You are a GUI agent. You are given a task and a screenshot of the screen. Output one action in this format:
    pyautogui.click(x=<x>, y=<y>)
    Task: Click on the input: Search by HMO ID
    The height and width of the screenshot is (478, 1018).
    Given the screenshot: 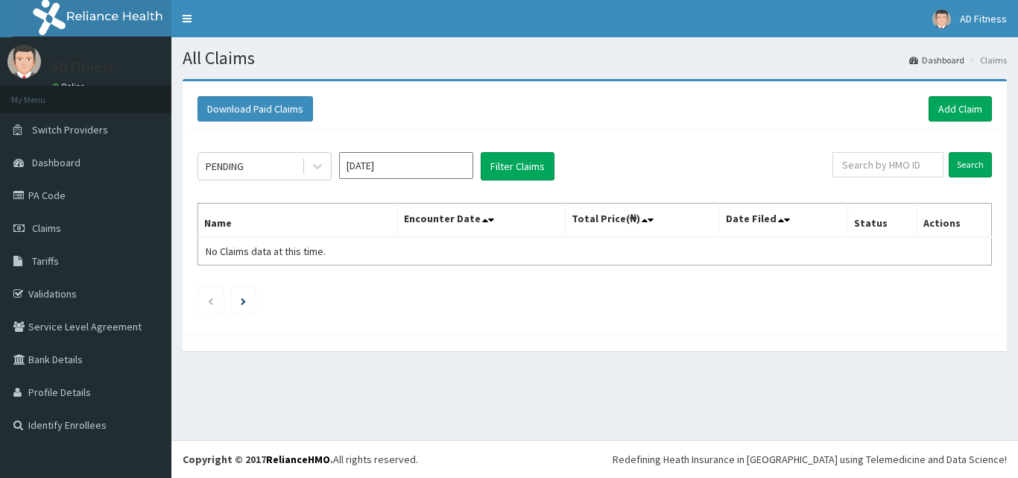 What is the action you would take?
    pyautogui.click(x=888, y=165)
    